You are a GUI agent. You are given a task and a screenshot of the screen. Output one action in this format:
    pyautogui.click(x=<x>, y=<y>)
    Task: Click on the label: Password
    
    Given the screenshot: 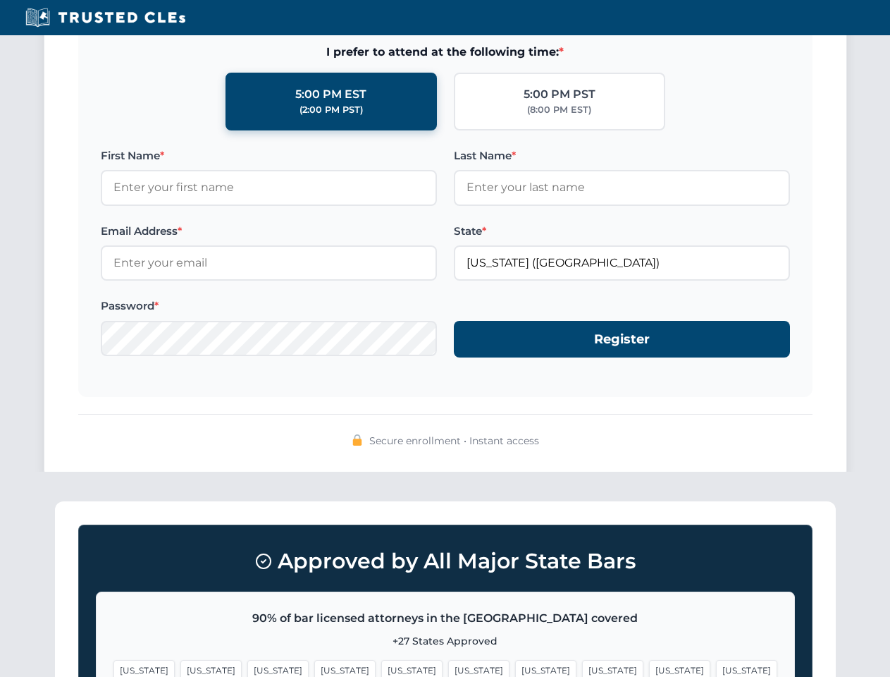 What is the action you would take?
    pyautogui.click(x=269, y=306)
    